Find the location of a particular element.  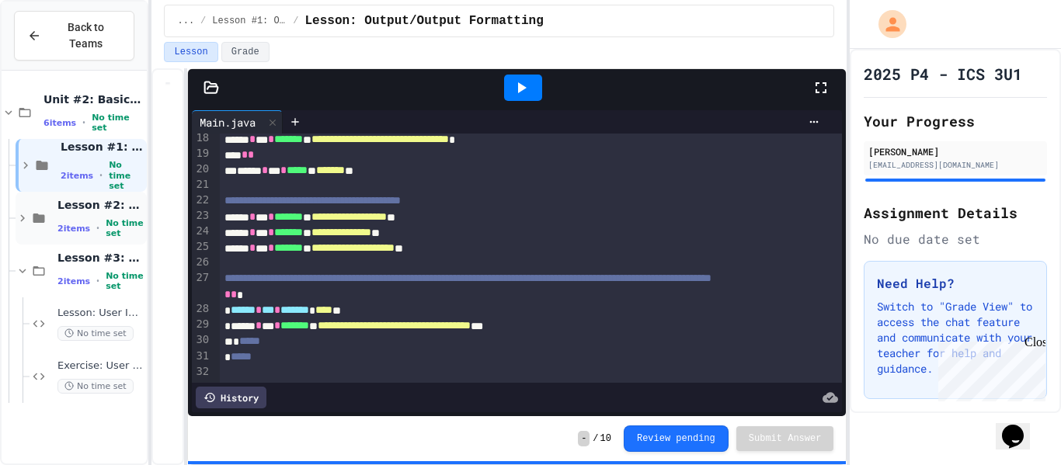

button: Review pending is located at coordinates (676, 439).